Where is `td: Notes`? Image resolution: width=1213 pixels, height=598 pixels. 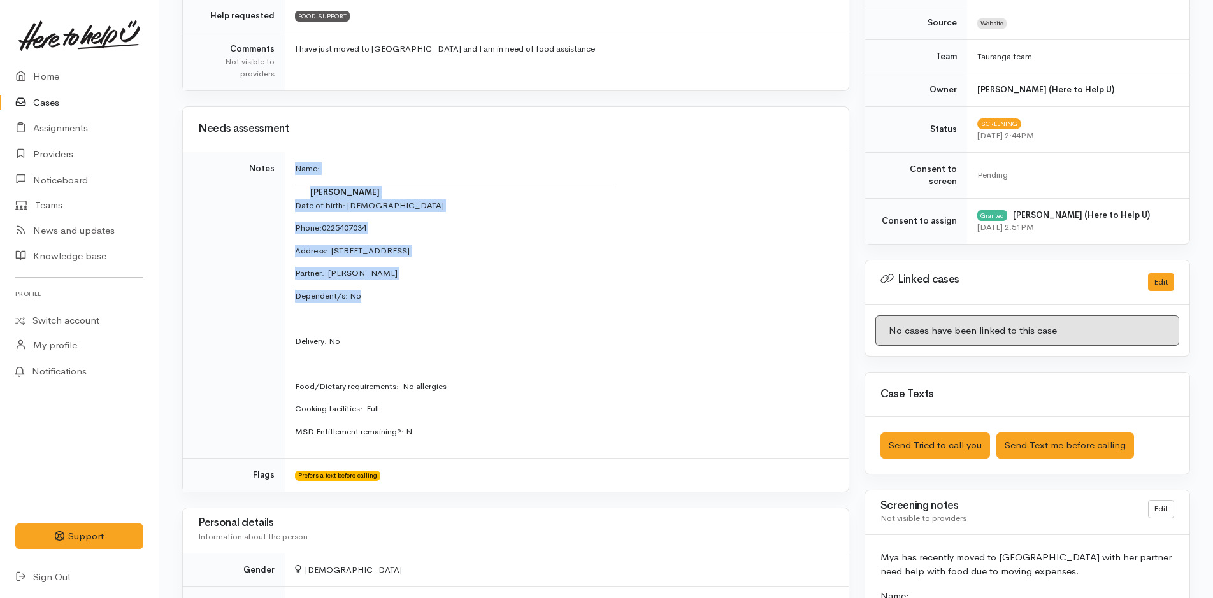 td: Notes is located at coordinates (234, 305).